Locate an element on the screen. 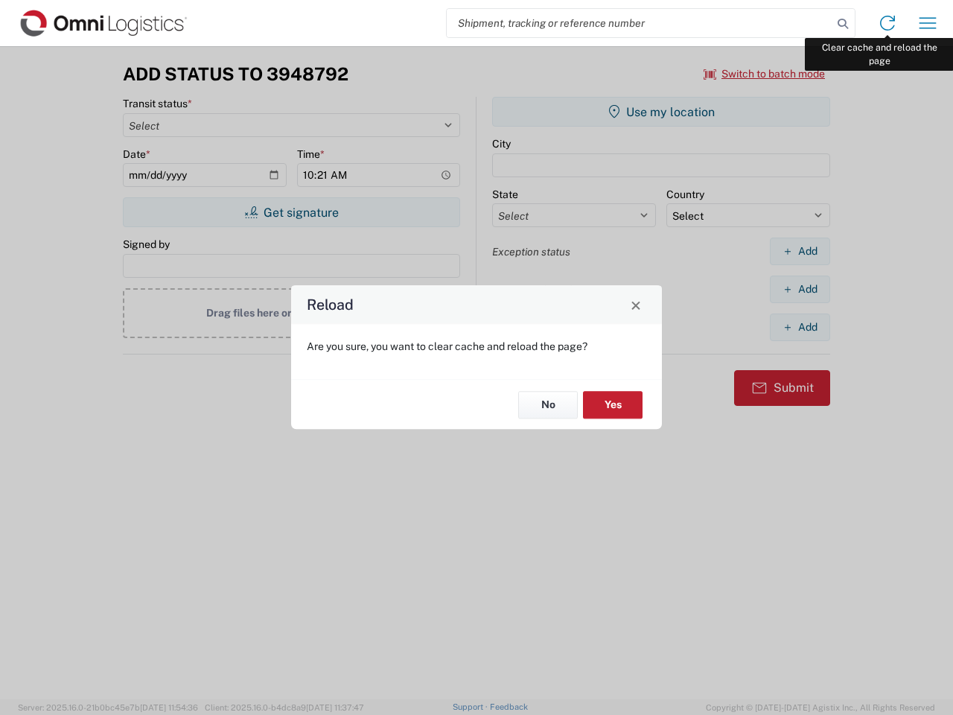 The height and width of the screenshot is (715, 953). button: Close is located at coordinates (636, 304).